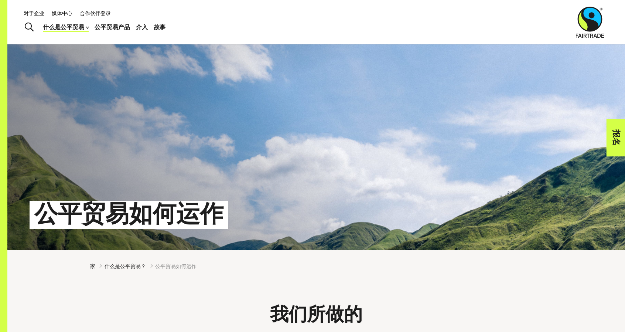  Describe the element at coordinates (112, 27) in the screenshot. I see `a: 公平贸易产品` at that location.